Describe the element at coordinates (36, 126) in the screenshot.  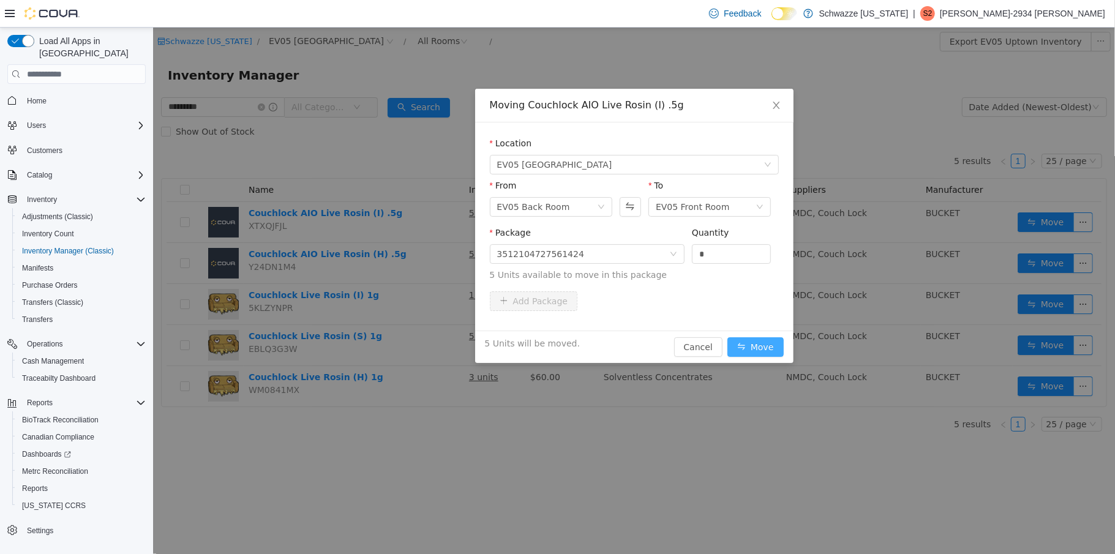
I see `button: Users` at that location.